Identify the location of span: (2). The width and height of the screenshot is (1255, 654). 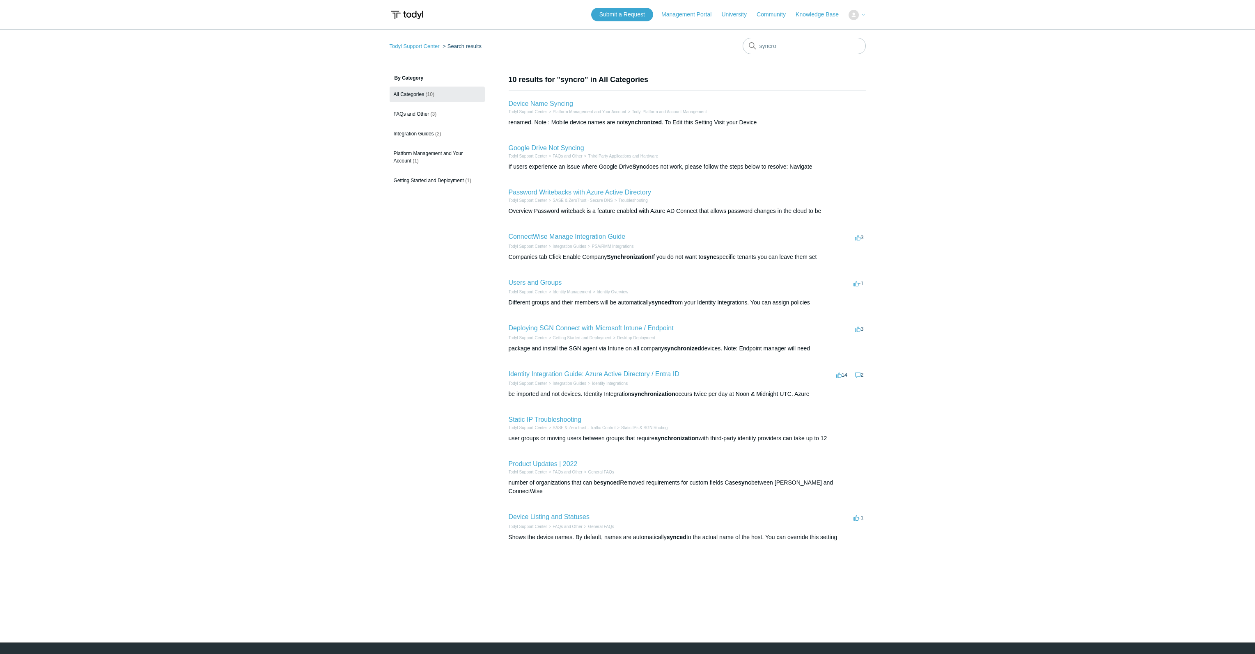
(438, 134).